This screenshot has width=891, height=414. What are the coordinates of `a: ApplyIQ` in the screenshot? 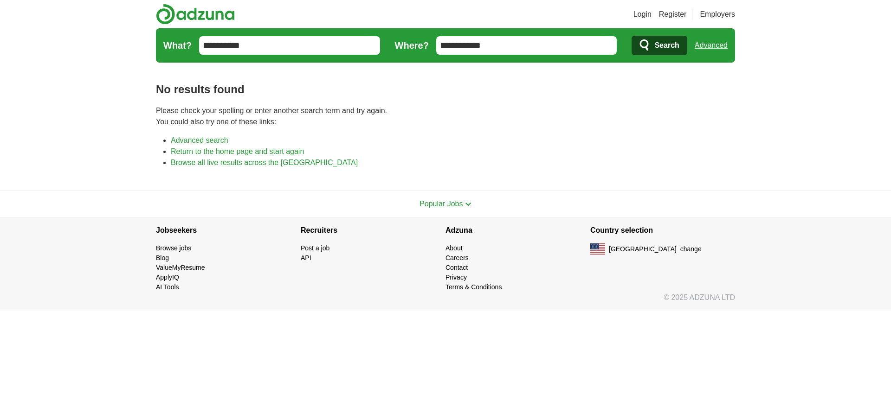 It's located at (168, 278).